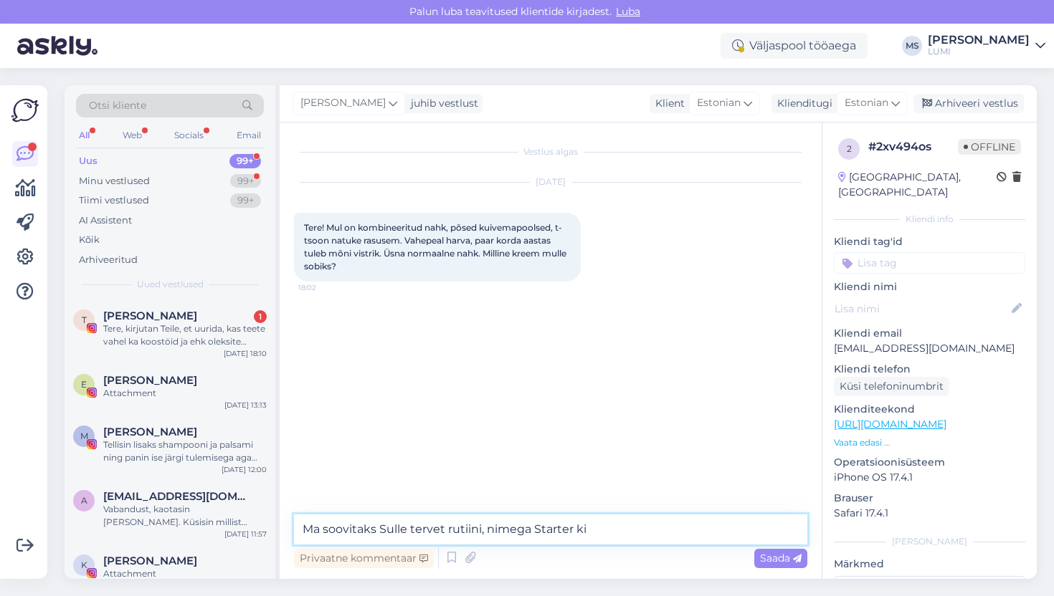 The image size is (1054, 596). I want to click on img: Askly Logo, so click(25, 110).